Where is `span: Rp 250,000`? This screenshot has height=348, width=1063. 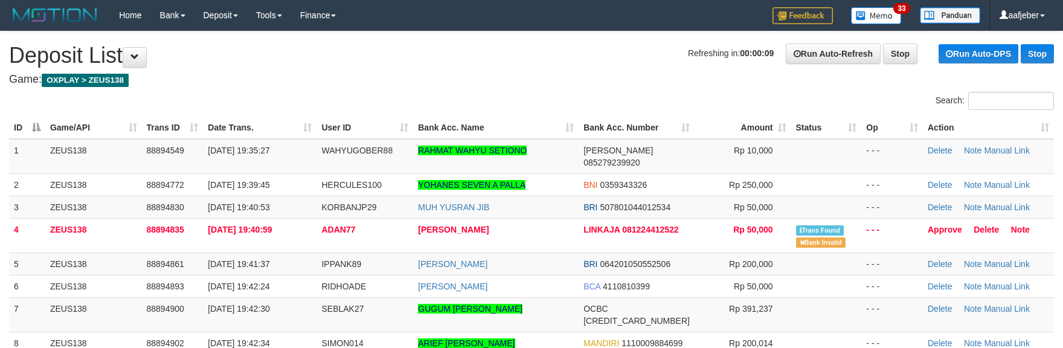
span: Rp 250,000 is located at coordinates (751, 185).